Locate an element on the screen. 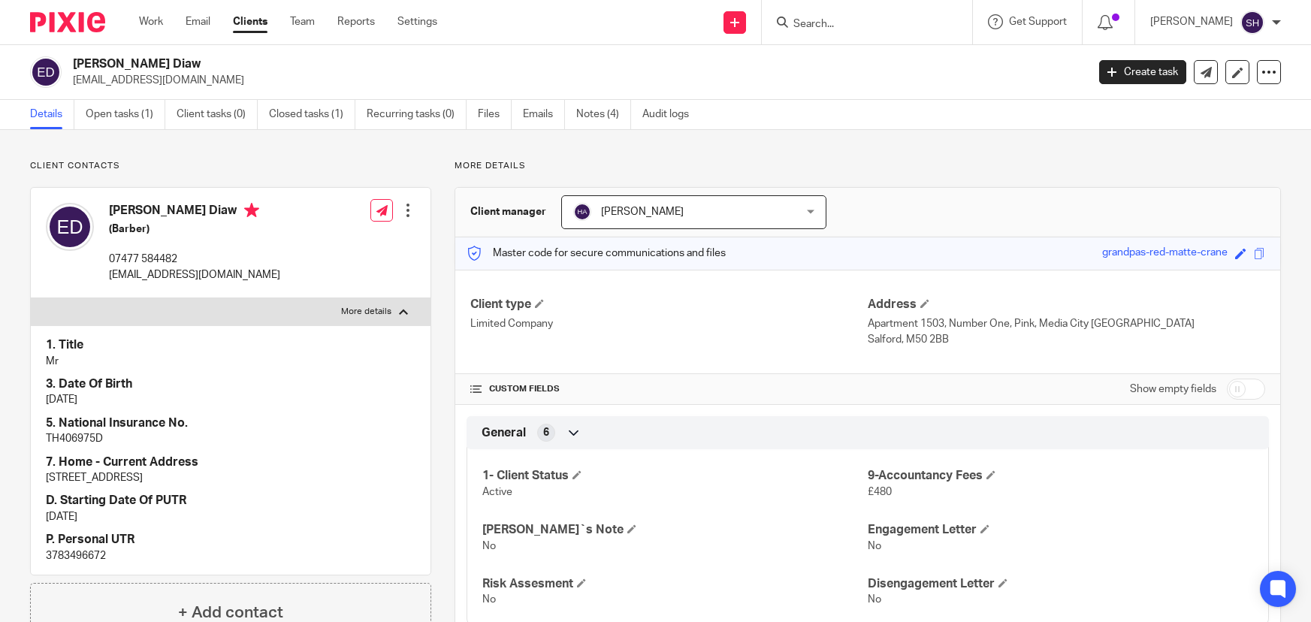 The width and height of the screenshot is (1311, 622). p: Master code for secure communications and files is located at coordinates (596, 253).